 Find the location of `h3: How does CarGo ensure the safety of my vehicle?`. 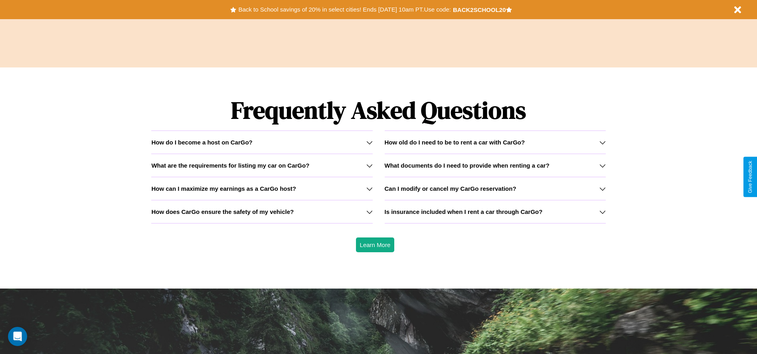

h3: How does CarGo ensure the safety of my vehicle? is located at coordinates (222, 212).